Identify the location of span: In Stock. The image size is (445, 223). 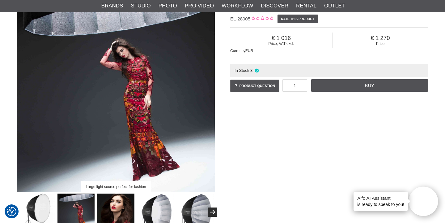
(242, 70).